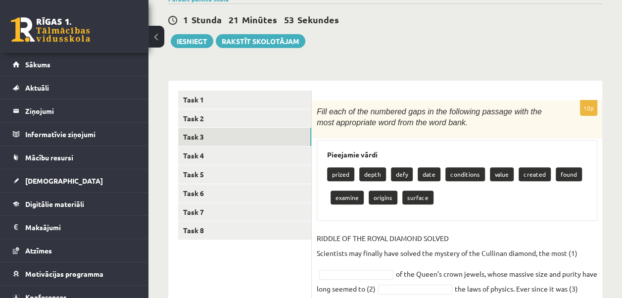  What do you see at coordinates (417, 197) in the screenshot?
I see `p: surface` at bounding box center [417, 197].